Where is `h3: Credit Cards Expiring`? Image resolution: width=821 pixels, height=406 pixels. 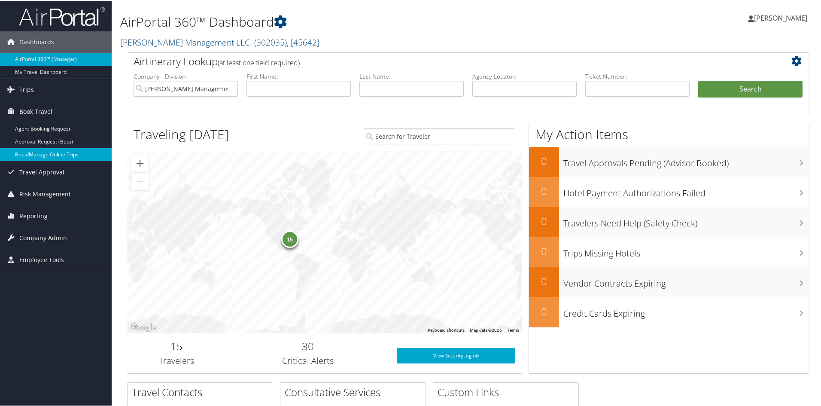
h3: Credit Cards Expiring is located at coordinates (686, 311).